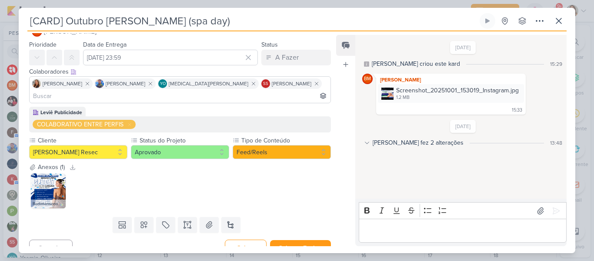  I want to click on p: YO, so click(163, 84).